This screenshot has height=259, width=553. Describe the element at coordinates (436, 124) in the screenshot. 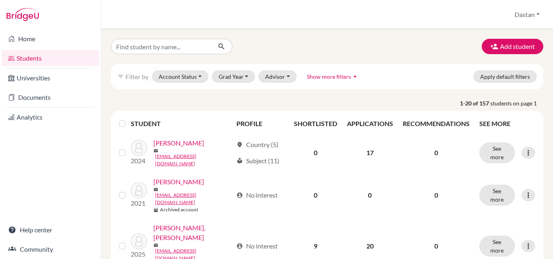

I see `th: RECOMMENDATIONS` at that location.